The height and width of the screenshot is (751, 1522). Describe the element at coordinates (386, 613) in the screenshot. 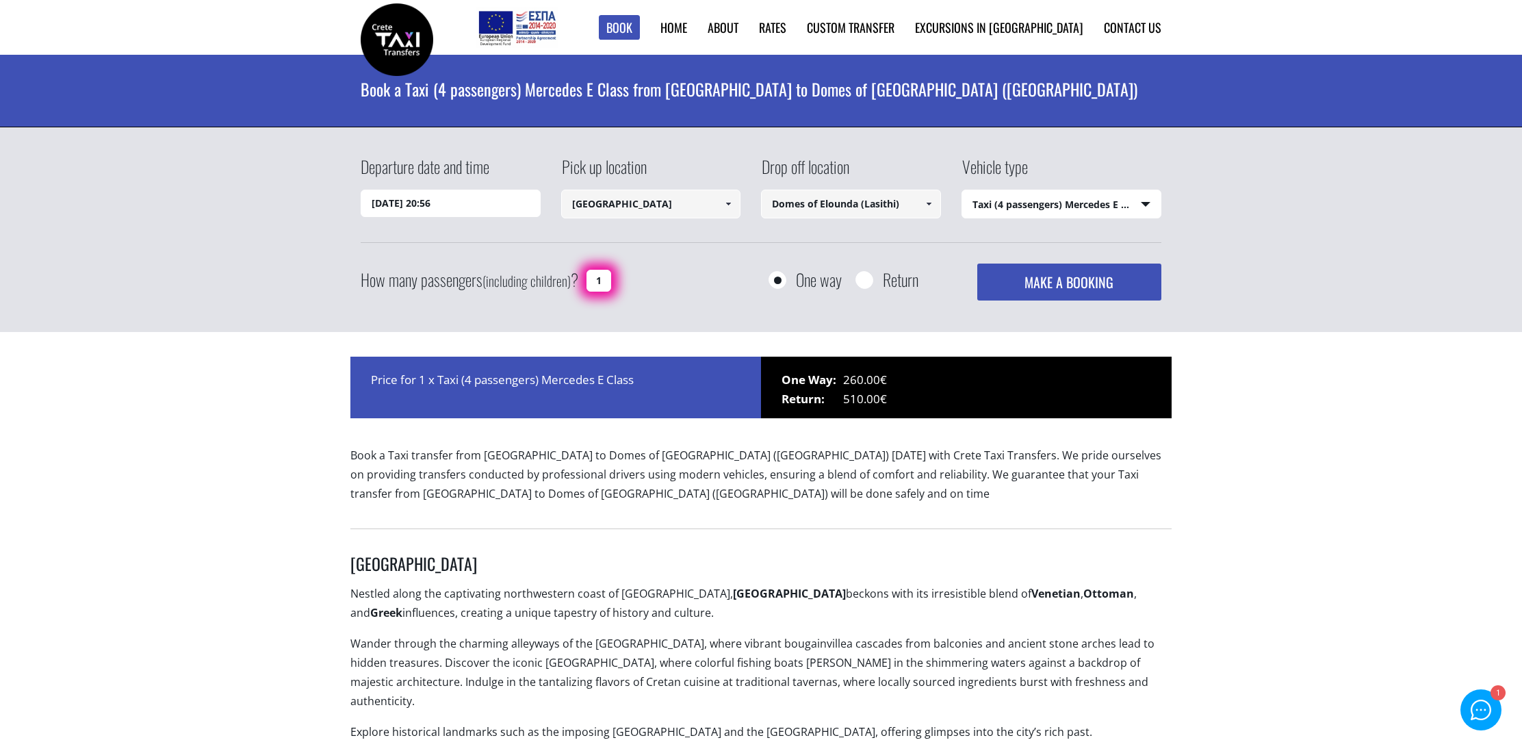

I see `strong: Greek` at that location.